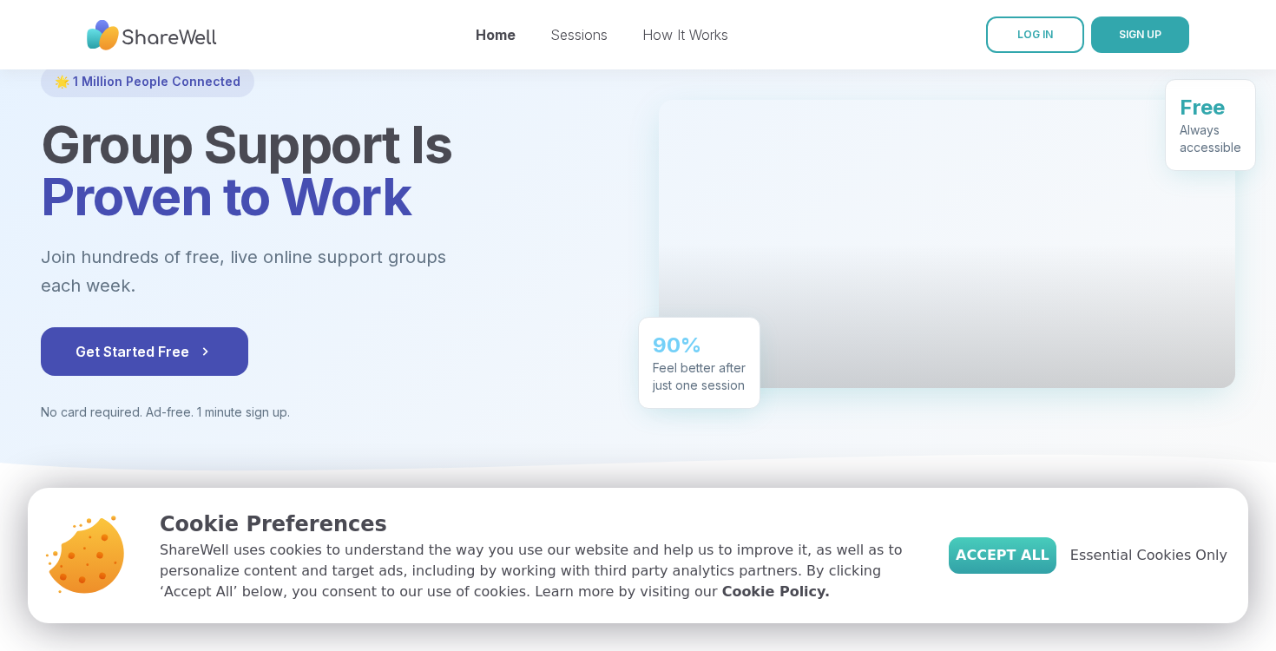 This screenshot has height=651, width=1276. Describe the element at coordinates (776, 592) in the screenshot. I see `a: Cookie Policy.` at that location.